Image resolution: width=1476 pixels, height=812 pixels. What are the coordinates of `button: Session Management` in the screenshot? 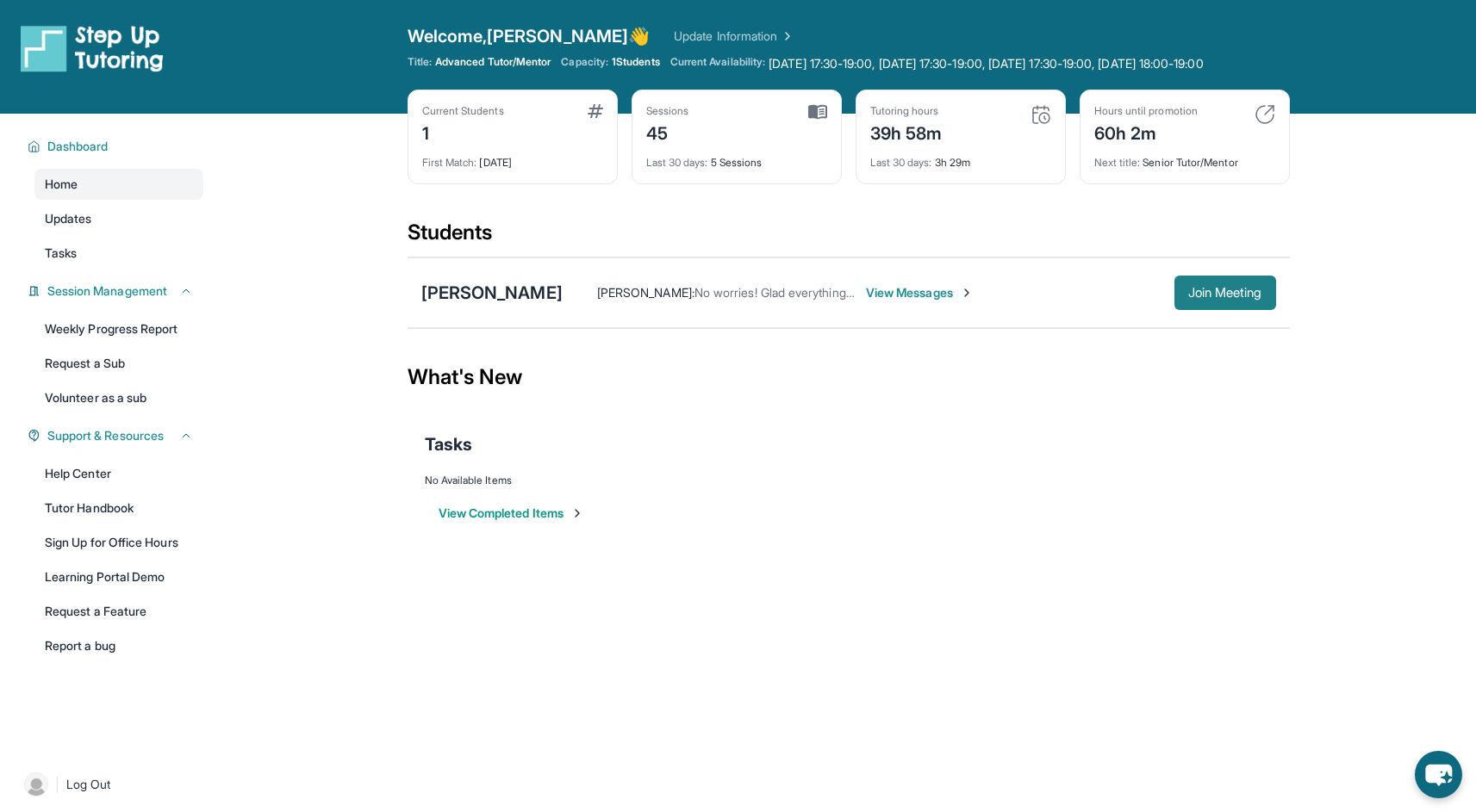 It's located at (116, 291).